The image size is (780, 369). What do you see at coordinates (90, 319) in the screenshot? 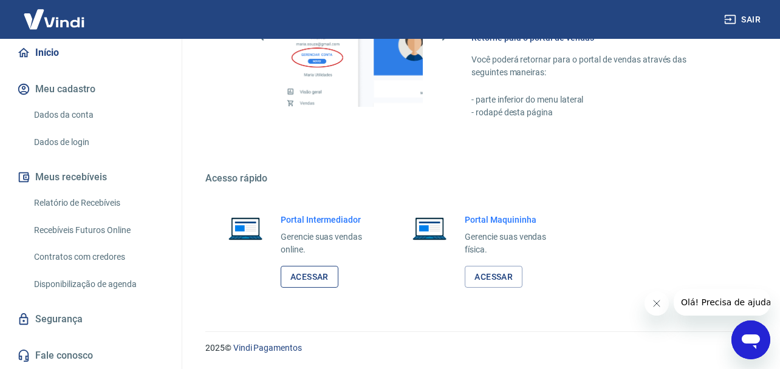
I see `a: Segurança` at bounding box center [90, 319].